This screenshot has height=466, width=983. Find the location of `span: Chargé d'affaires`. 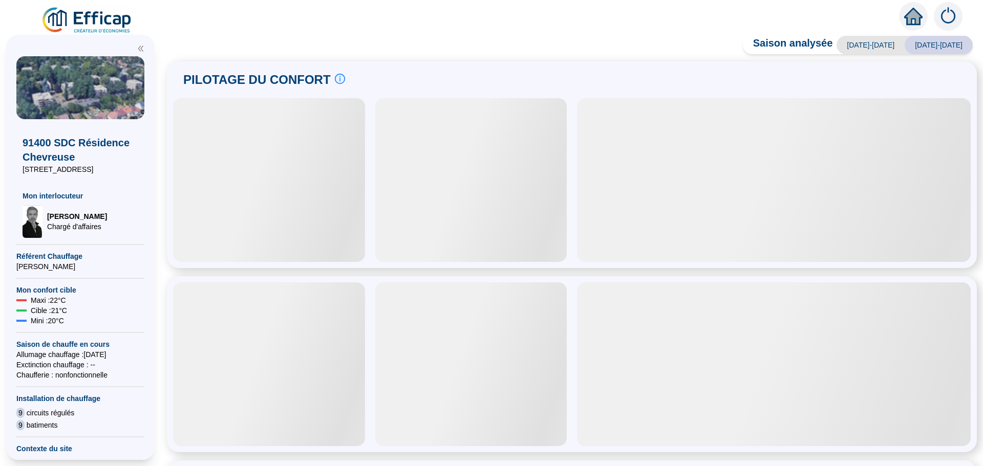

span: Chargé d'affaires is located at coordinates (77, 227).